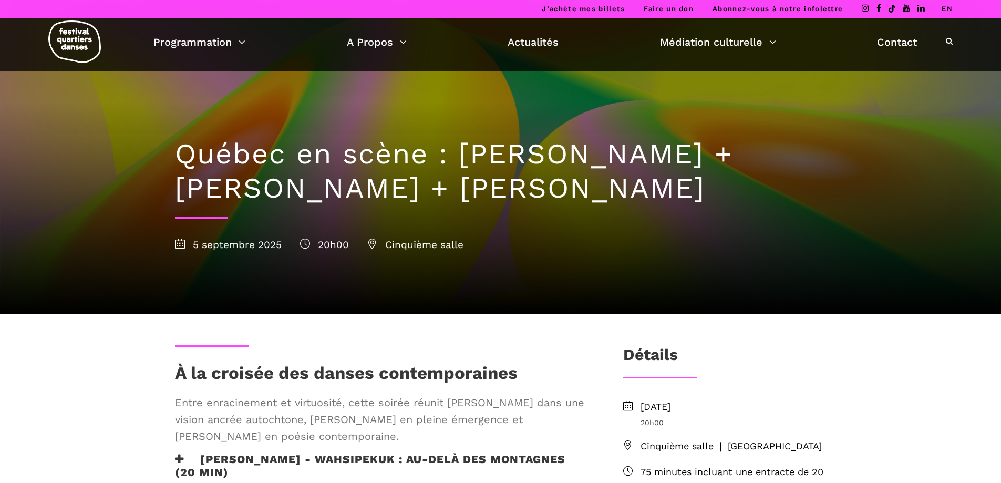 The image size is (1001, 483). Describe the element at coordinates (897, 42) in the screenshot. I see `a: Contact` at that location.